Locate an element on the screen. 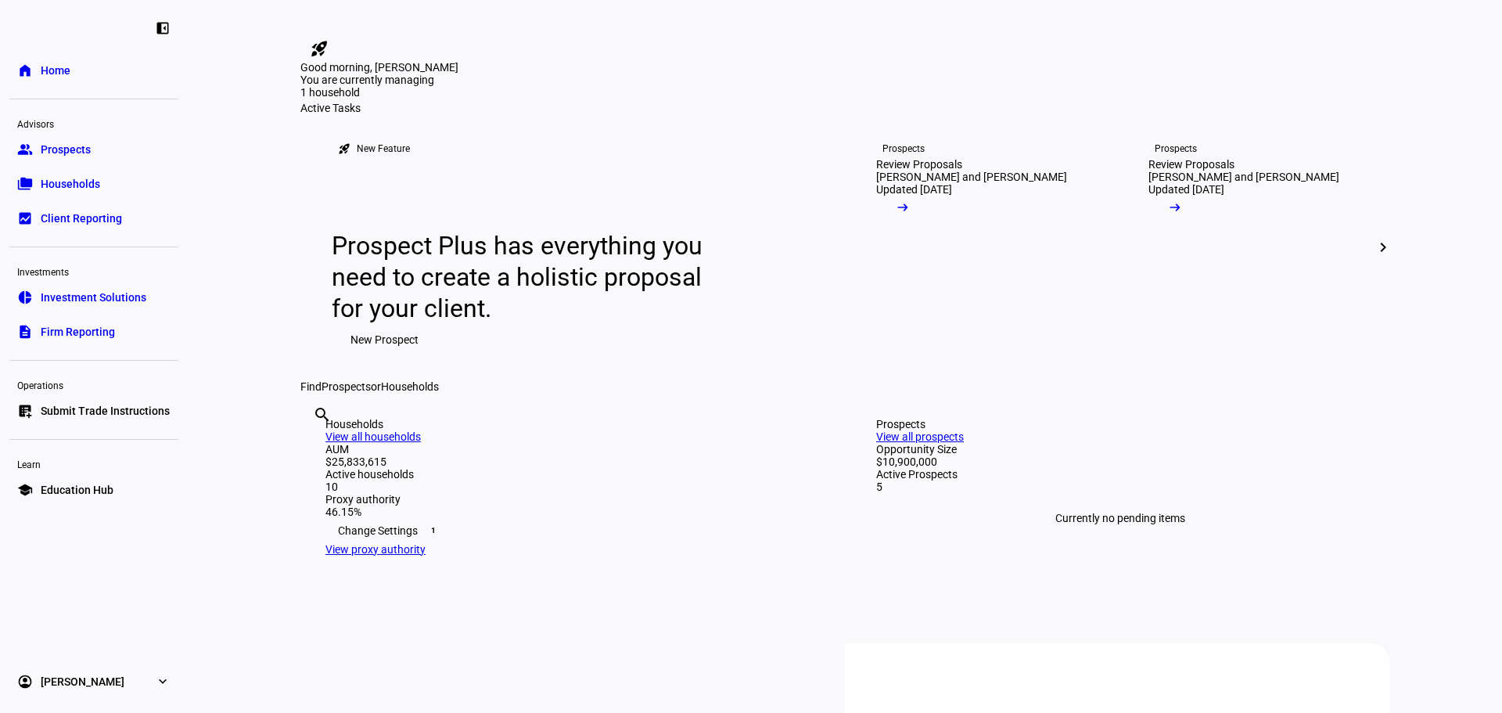 This screenshot has height=713, width=1502. div: $10,900,000 is located at coordinates (1120, 462).